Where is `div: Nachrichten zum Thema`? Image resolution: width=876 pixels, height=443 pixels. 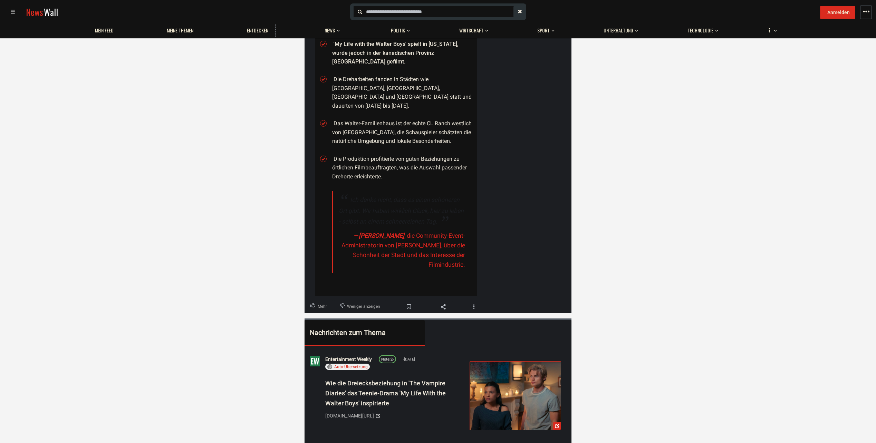
div: Nachrichten zum Thema is located at coordinates (354, 333).